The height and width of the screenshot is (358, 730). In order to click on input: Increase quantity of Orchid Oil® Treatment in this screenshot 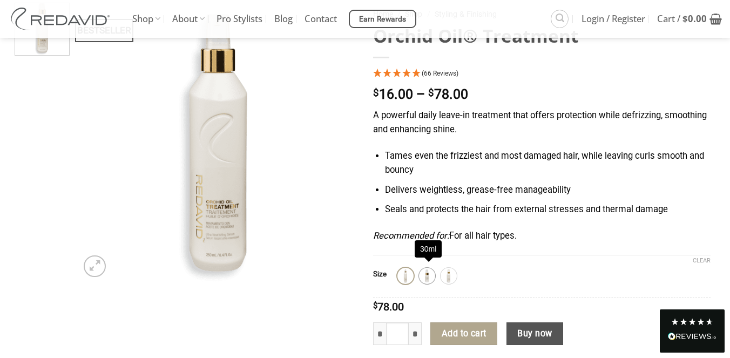, I will do `click(415, 334)`.